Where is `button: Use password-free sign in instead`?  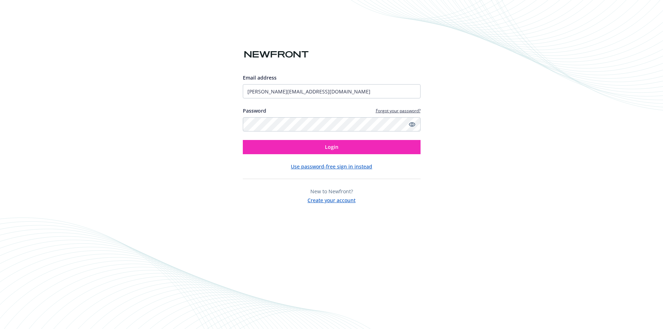
button: Use password-free sign in instead is located at coordinates (331, 166).